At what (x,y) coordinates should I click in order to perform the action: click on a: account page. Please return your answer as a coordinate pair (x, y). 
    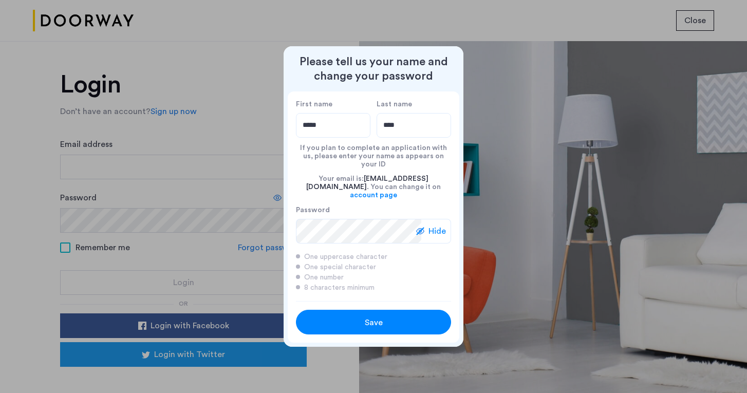
    Looking at the image, I should click on (373, 195).